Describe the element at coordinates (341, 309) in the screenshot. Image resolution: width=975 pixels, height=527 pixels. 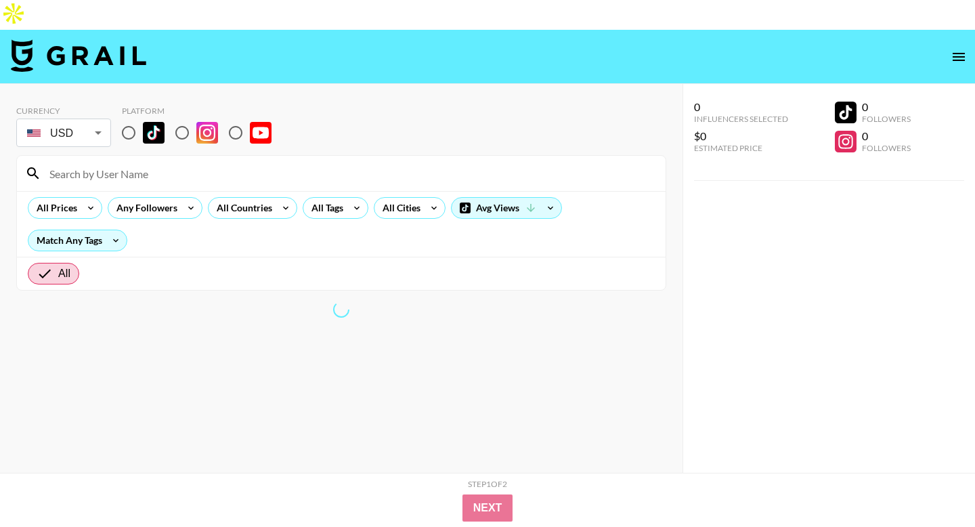
I see `span: Refreshing lists, bookers, clients, countries, tags, cities, talent, talent...` at that location.